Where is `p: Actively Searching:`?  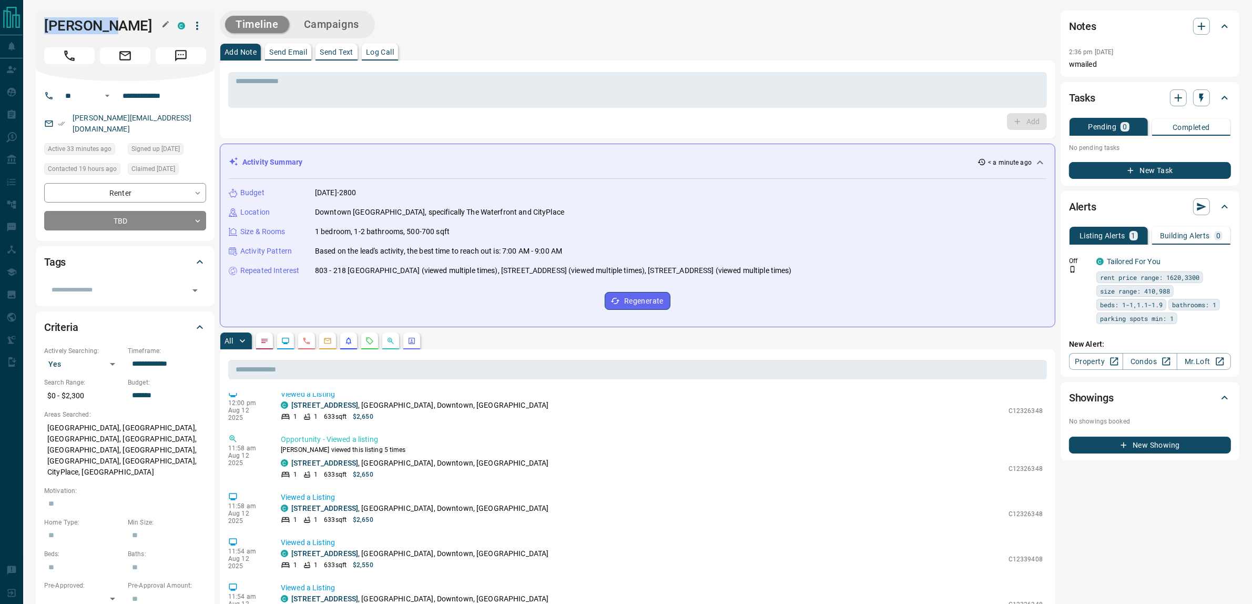
p: Actively Searching: is located at coordinates (83, 351).